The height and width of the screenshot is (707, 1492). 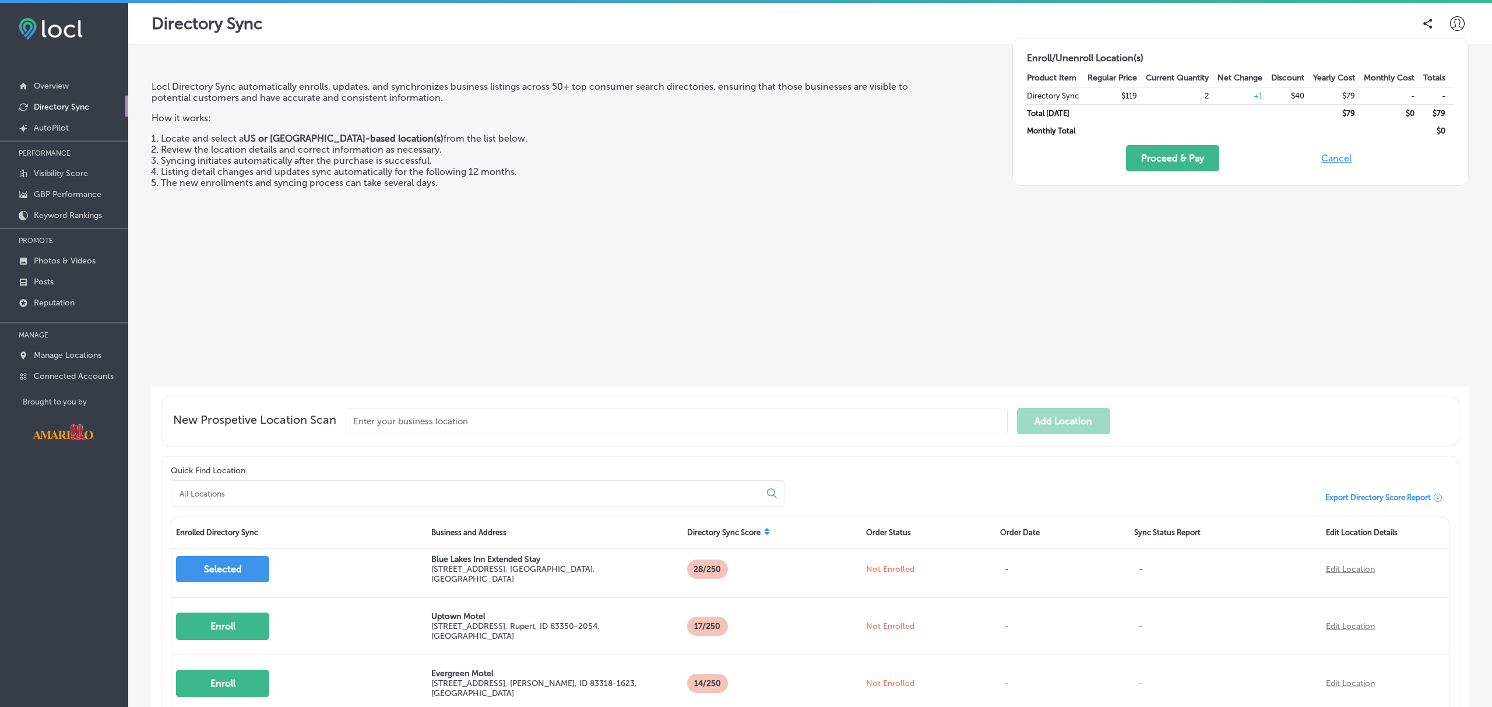 What do you see at coordinates (677, 421) in the screenshot?
I see `input: Enter your business location` at bounding box center [677, 421].